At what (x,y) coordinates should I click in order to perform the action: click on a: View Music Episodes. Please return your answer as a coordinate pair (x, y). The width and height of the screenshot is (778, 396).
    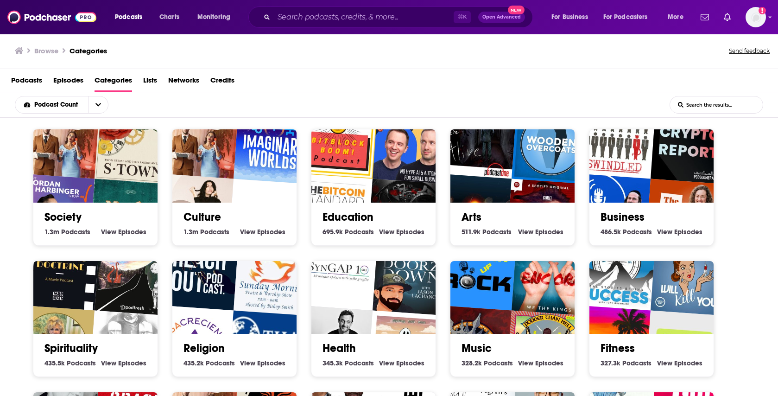
    Looking at the image, I should click on (541, 363).